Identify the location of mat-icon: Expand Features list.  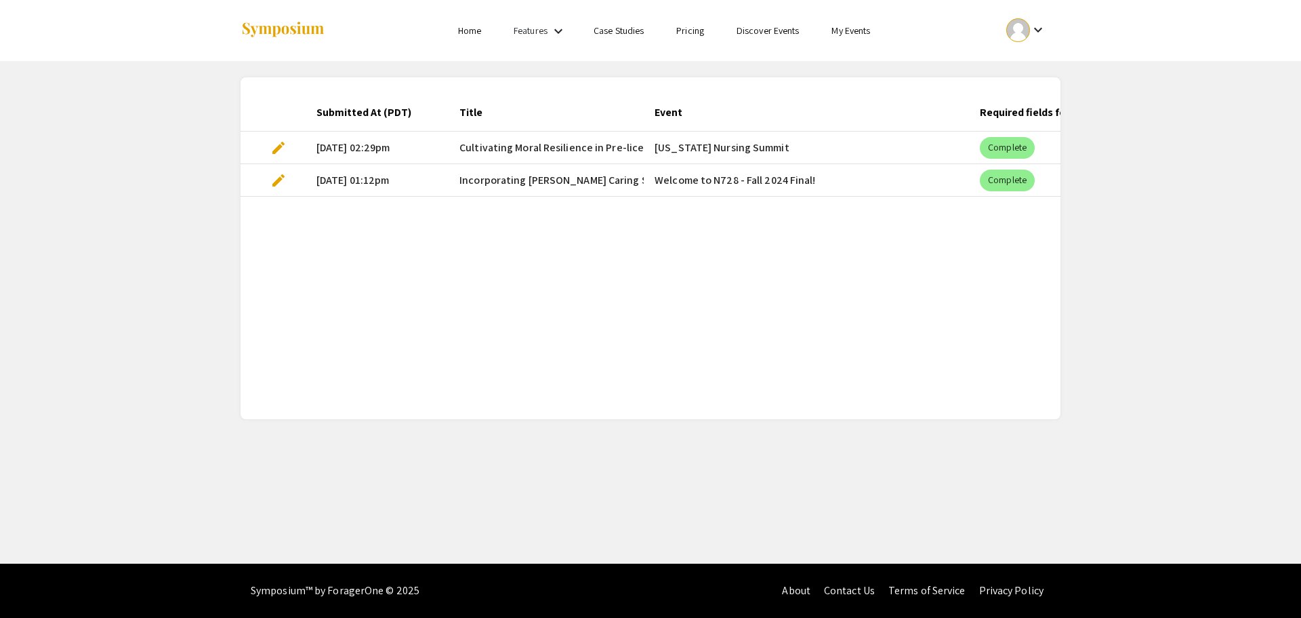
(559, 31).